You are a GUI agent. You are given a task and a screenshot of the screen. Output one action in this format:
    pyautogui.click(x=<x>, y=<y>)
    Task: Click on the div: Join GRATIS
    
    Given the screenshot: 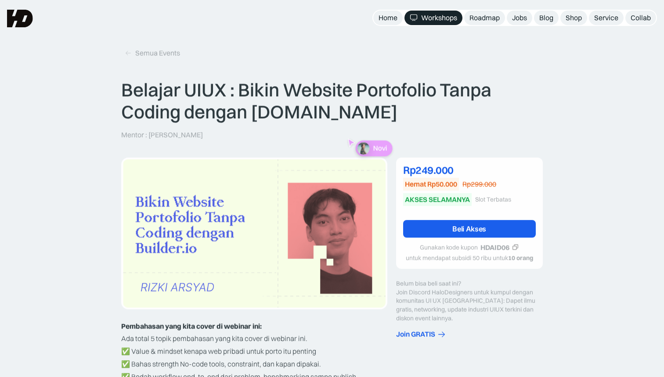 What is the action you would take?
    pyautogui.click(x=416, y=334)
    